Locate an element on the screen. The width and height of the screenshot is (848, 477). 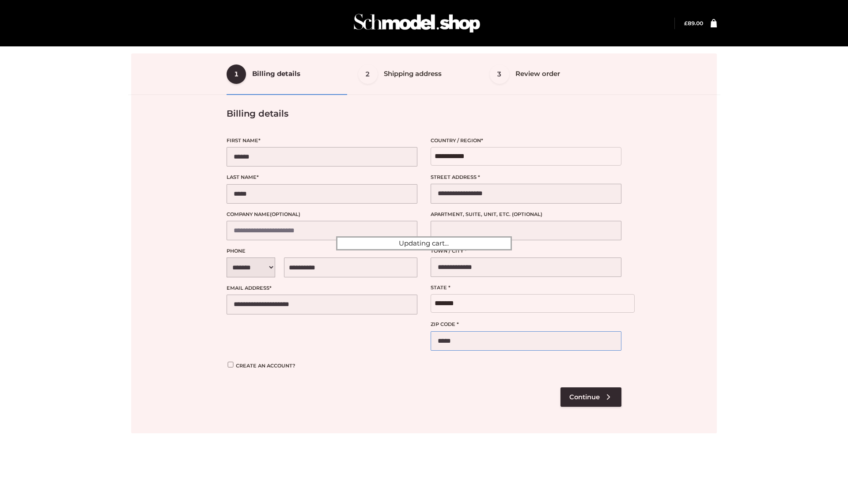
a: £89.00 is located at coordinates (693, 23).